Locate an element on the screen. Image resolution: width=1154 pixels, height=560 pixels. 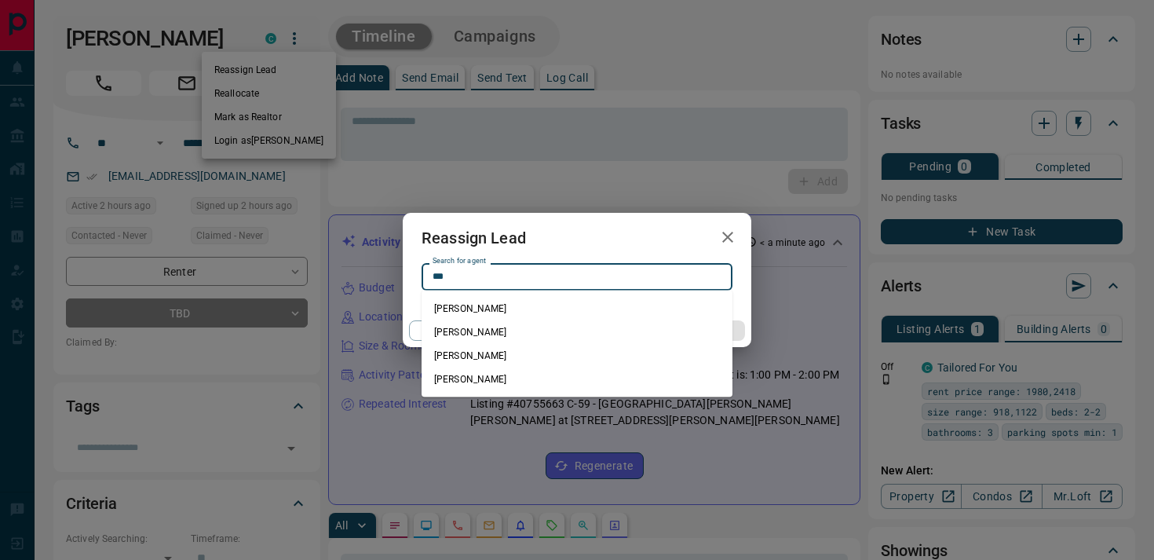
h2: Reassign Lead is located at coordinates (473, 238).